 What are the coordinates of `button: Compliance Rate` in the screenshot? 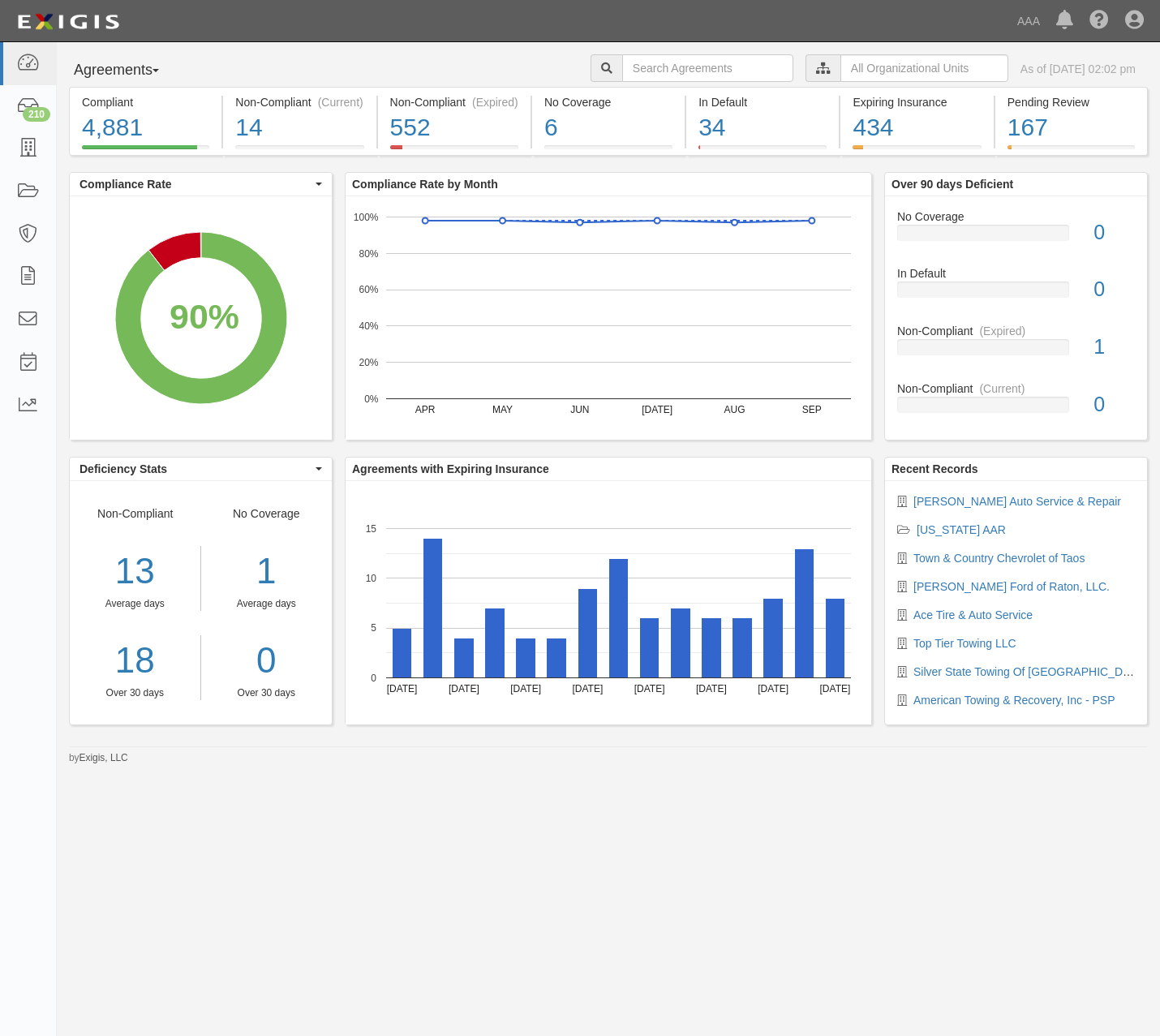 It's located at (200, 184).